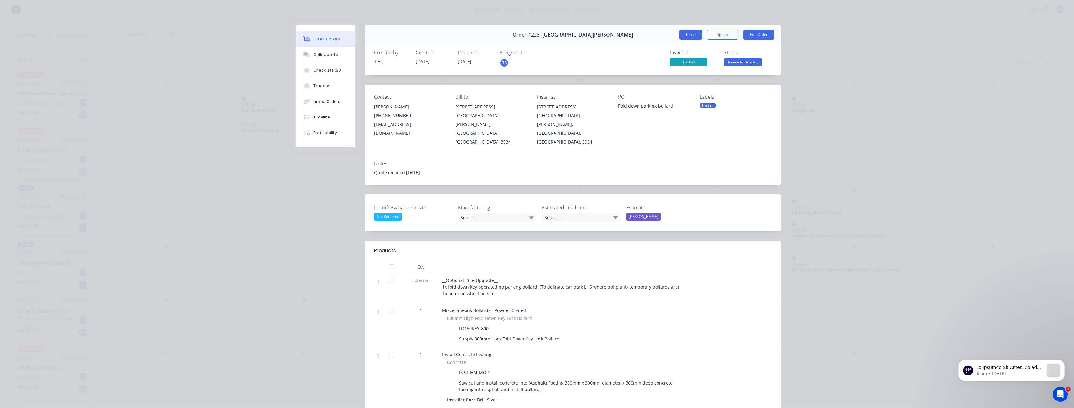 The width and height of the screenshot is (1074, 408). Describe the element at coordinates (391, 61) in the screenshot. I see `div: Tess` at that location.